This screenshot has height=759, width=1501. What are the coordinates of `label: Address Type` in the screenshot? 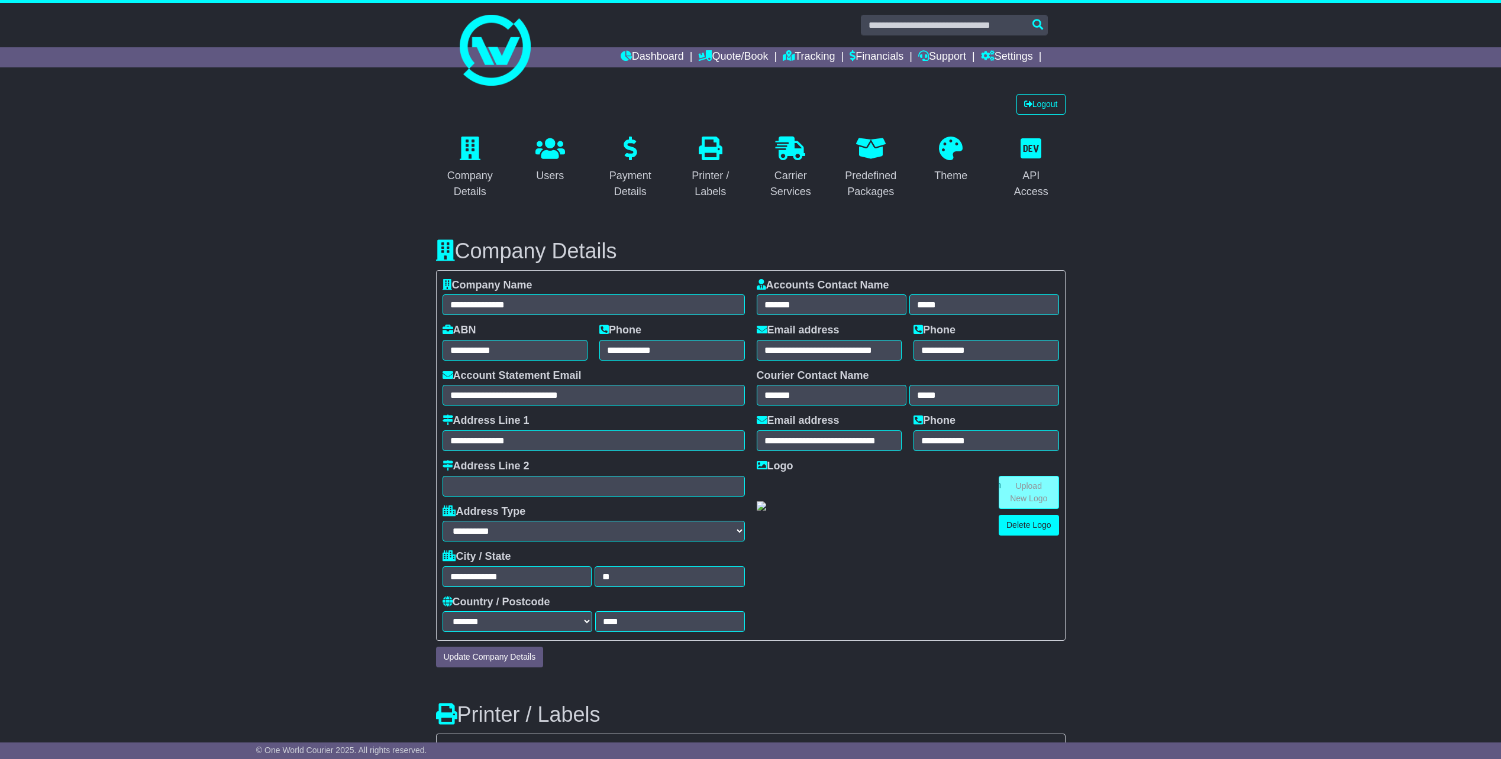 It's located at (484, 512).